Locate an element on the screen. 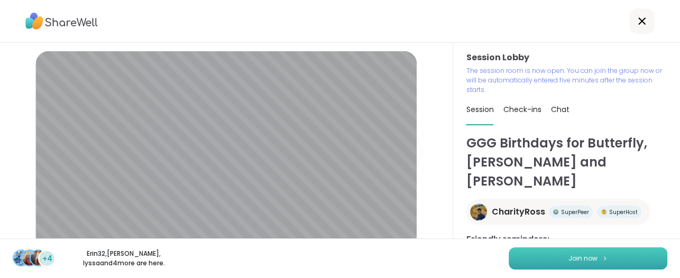  button: Join now is located at coordinates (588, 258).